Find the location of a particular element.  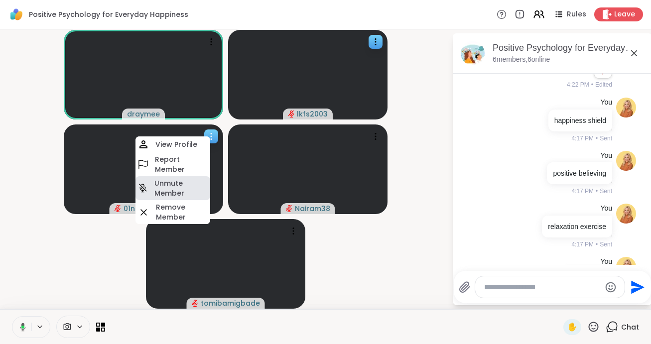

span: Rules is located at coordinates (577, 14).